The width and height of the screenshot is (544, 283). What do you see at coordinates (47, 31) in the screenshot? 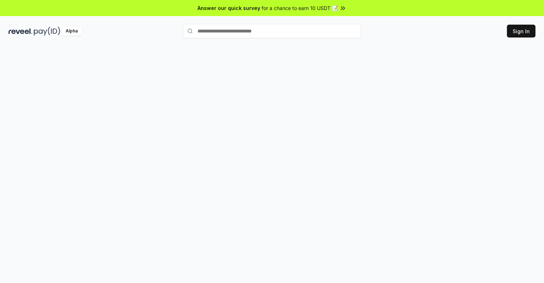
I see `img: pay_id` at bounding box center [47, 31].